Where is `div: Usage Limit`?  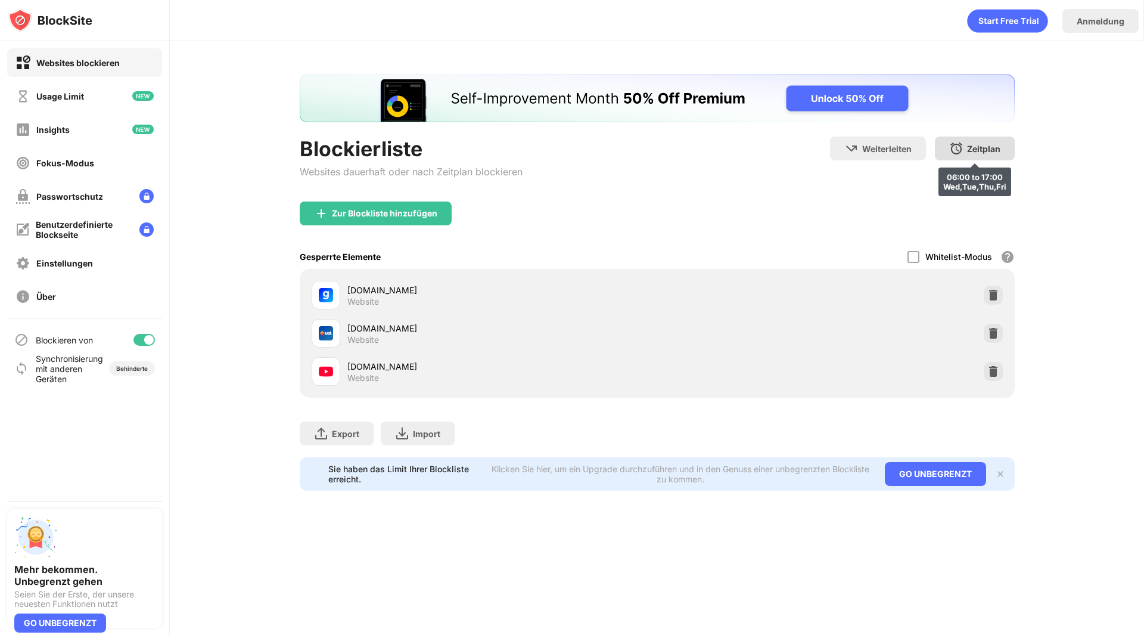 div: Usage Limit is located at coordinates (60, 96).